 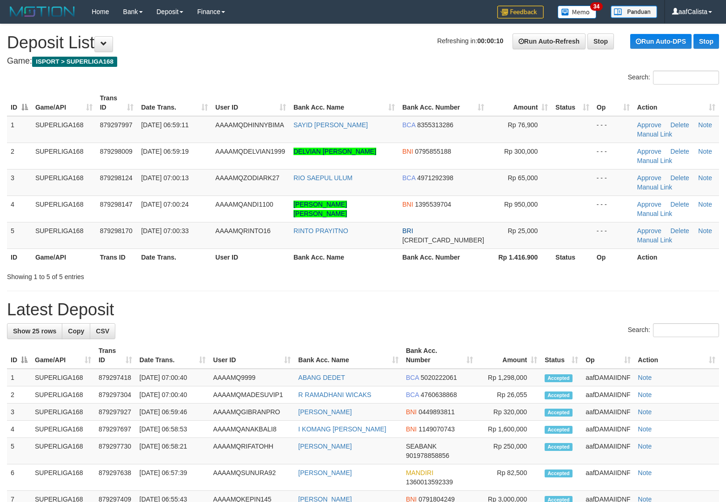 What do you see at coordinates (407, 231) in the screenshot?
I see `span: BRI` at bounding box center [407, 231].